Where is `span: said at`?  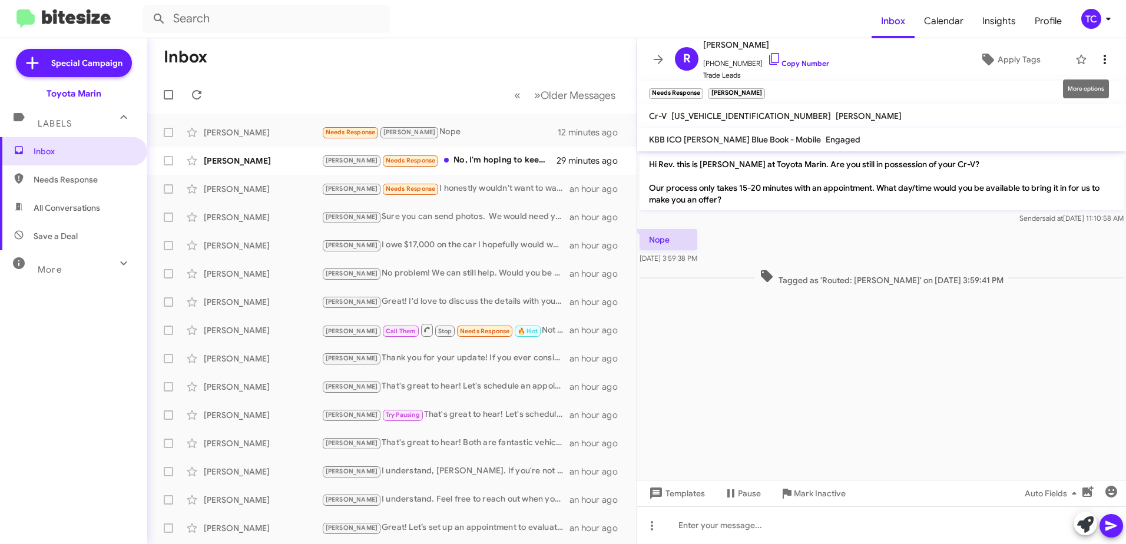 span: said at is located at coordinates (1053, 218).